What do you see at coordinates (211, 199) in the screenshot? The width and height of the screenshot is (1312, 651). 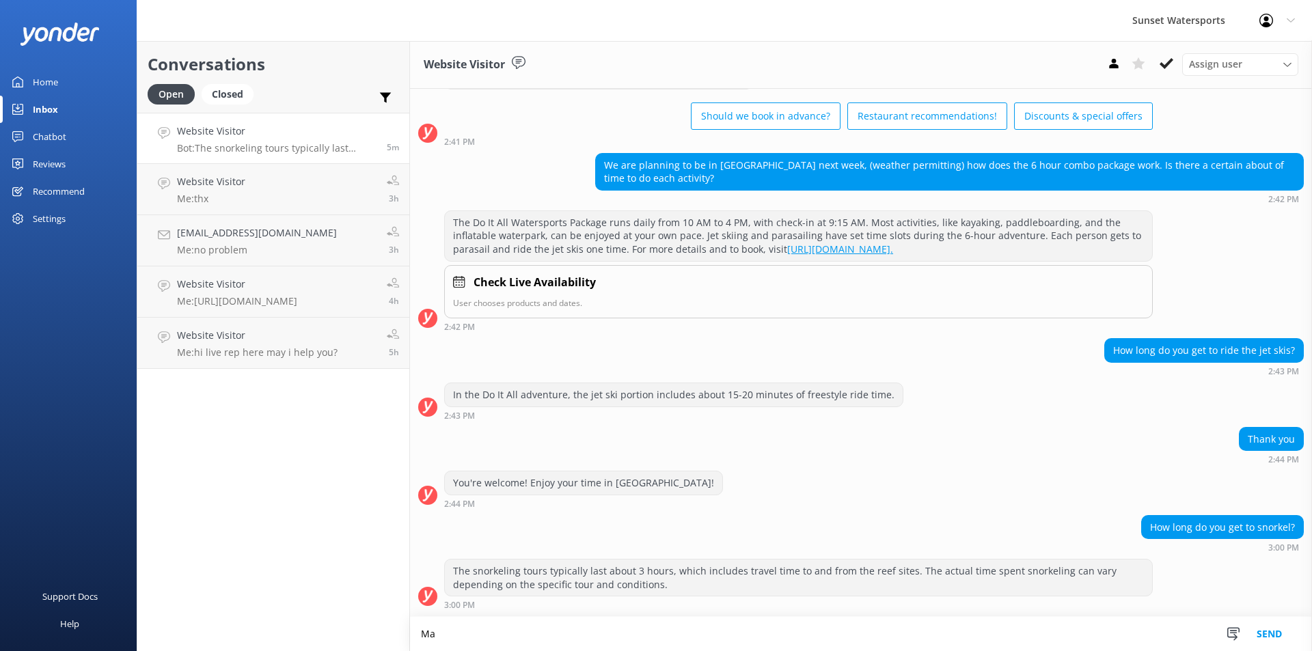 I see `p: Me: thx` at bounding box center [211, 199].